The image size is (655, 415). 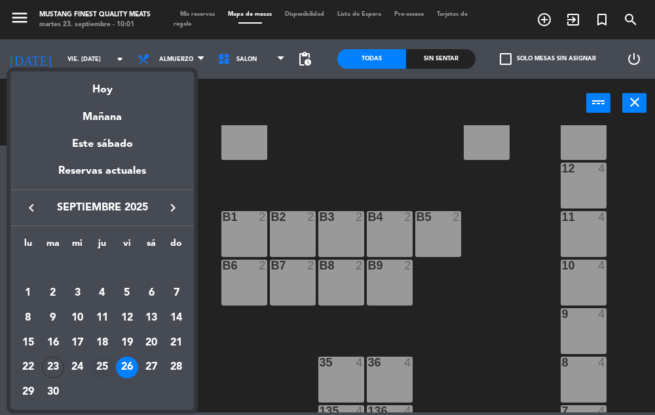 What do you see at coordinates (127, 246) in the screenshot?
I see `th: viernes` at bounding box center [127, 246].